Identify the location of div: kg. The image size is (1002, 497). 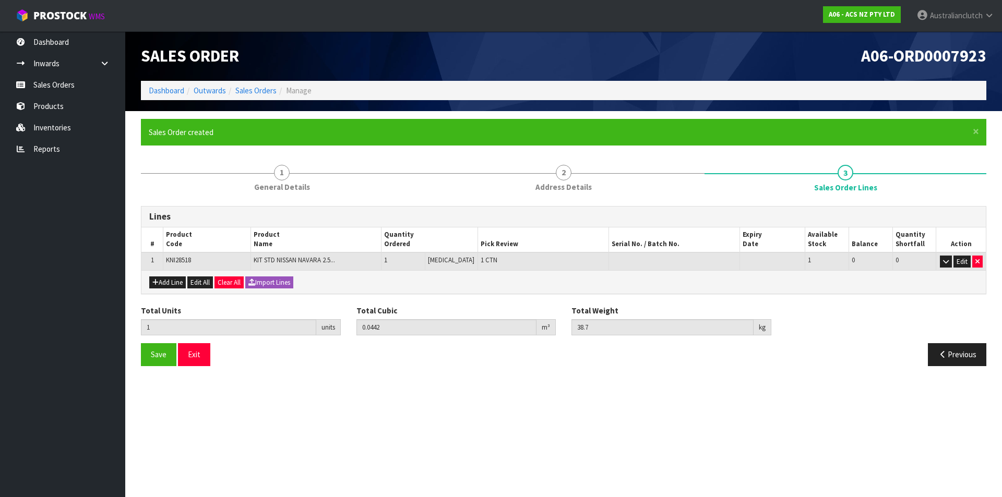
(762, 328).